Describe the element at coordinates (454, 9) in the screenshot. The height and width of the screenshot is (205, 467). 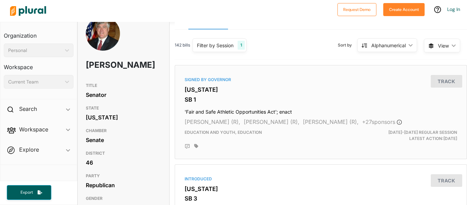
I see `a: Log In` at that location.